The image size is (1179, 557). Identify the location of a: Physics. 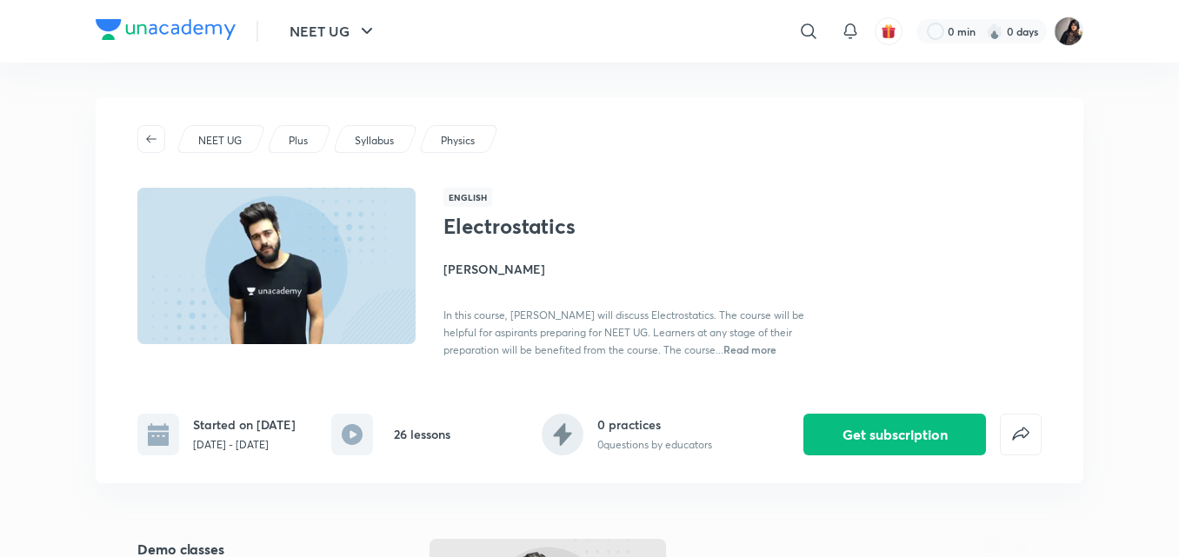
(458, 141).